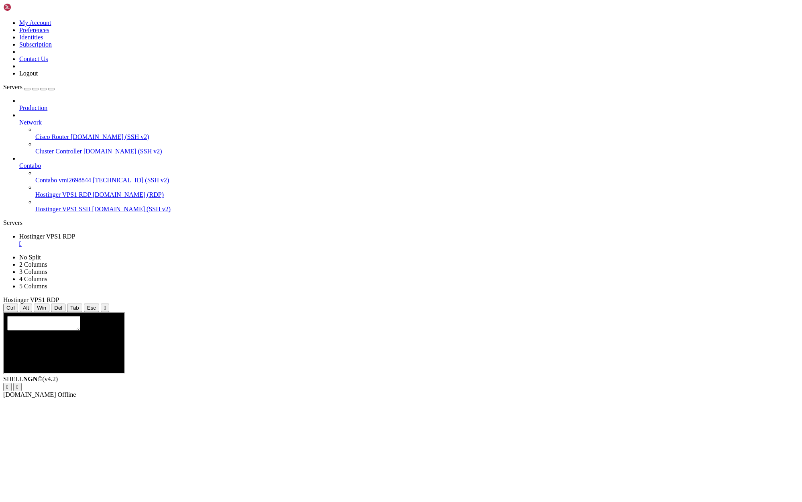 The width and height of the screenshot is (802, 502). What do you see at coordinates (31, 379) in the screenshot?
I see `b: NGN` at bounding box center [31, 379].